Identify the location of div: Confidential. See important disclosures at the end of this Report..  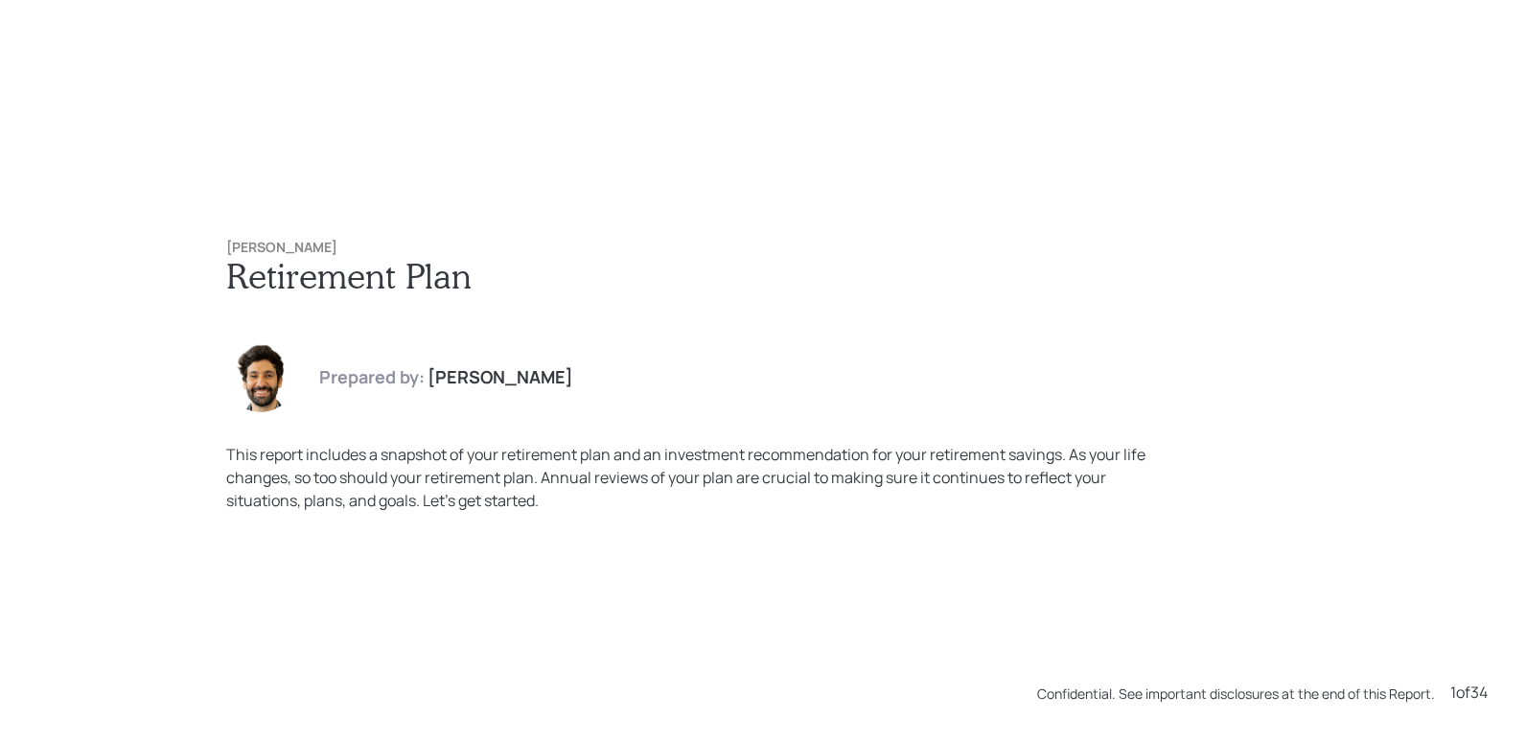
(1236, 693).